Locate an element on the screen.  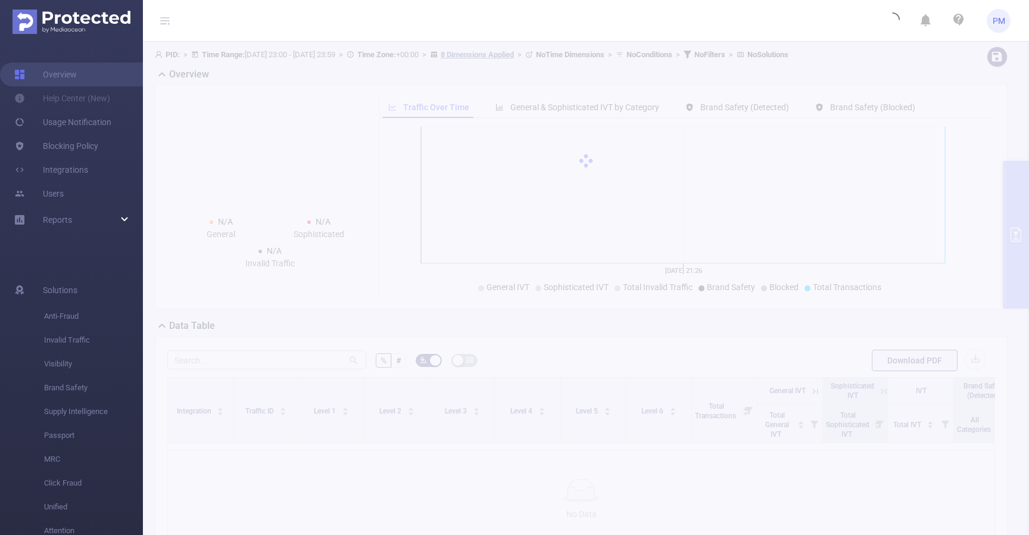
span: Invalid Traffic is located at coordinates (93, 340).